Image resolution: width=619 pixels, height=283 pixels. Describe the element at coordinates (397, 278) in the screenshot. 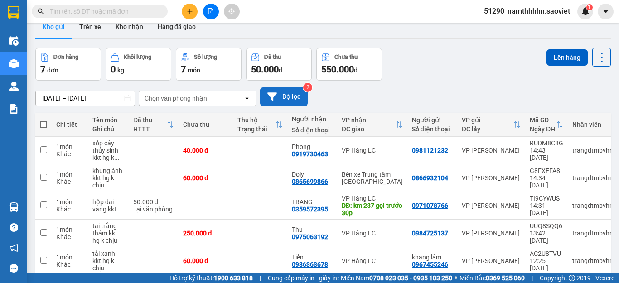

I see `span: Miền Nam` at that location.